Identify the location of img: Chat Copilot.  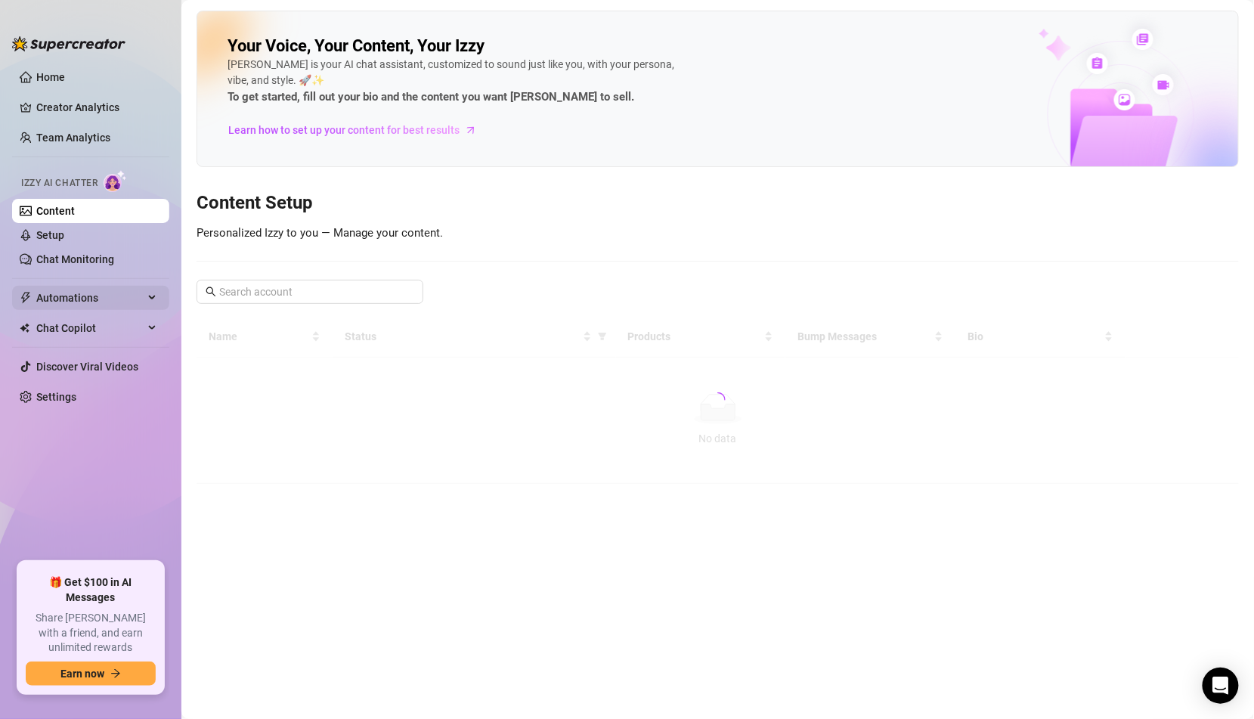
(24, 328).